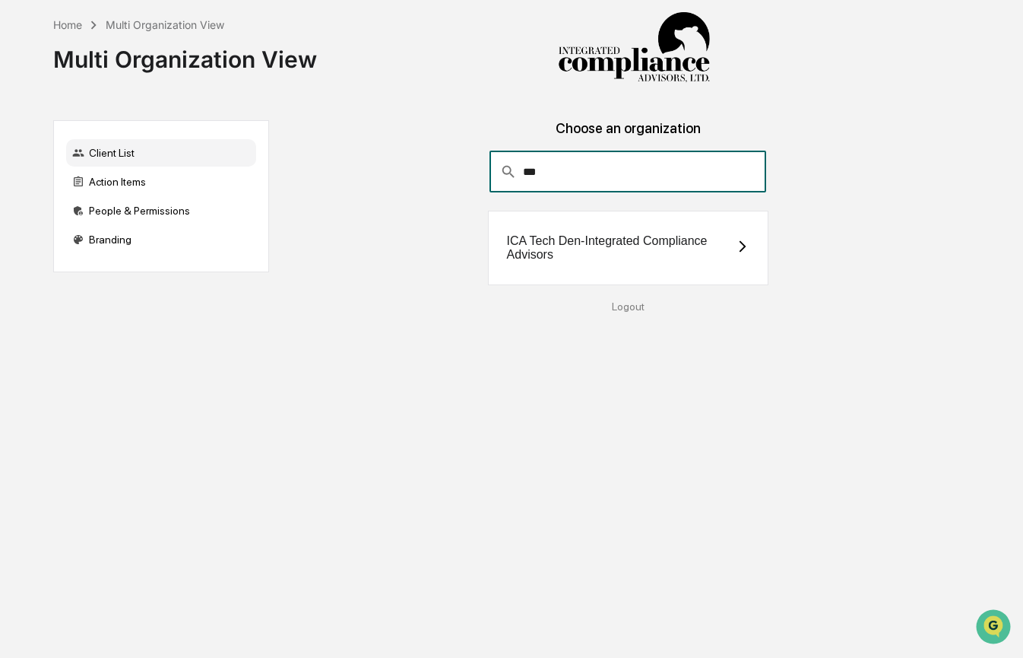 The height and width of the screenshot is (658, 1023). I want to click on div: We're available if you need us!, so click(122, 138).